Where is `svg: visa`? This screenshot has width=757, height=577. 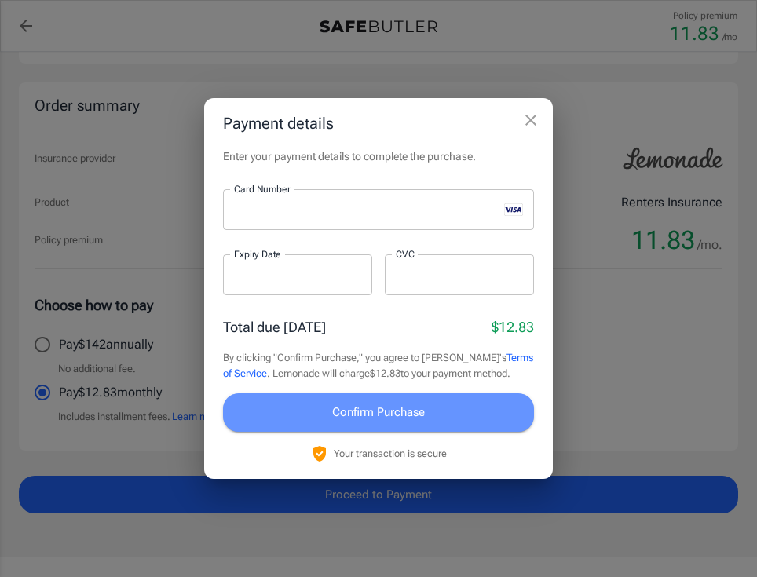
svg: visa is located at coordinates (513, 210).